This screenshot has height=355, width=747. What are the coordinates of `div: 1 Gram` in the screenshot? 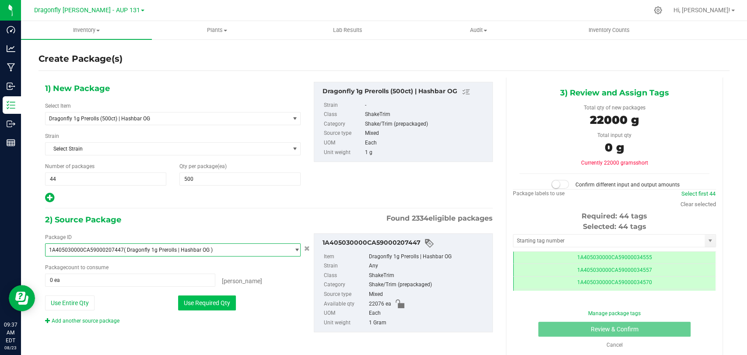 It's located at (429, 323).